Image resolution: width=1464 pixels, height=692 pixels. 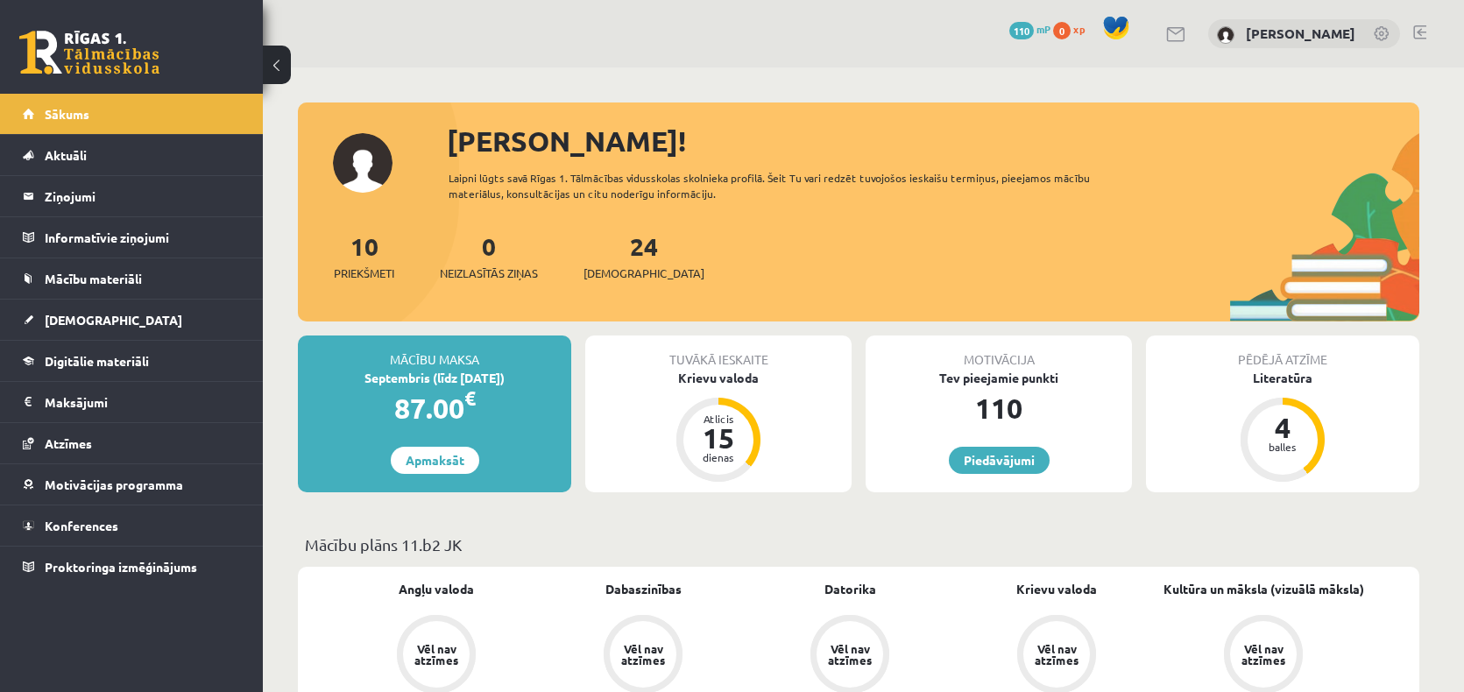 What do you see at coordinates (67, 114) in the screenshot?
I see `span: Sākums` at bounding box center [67, 114].